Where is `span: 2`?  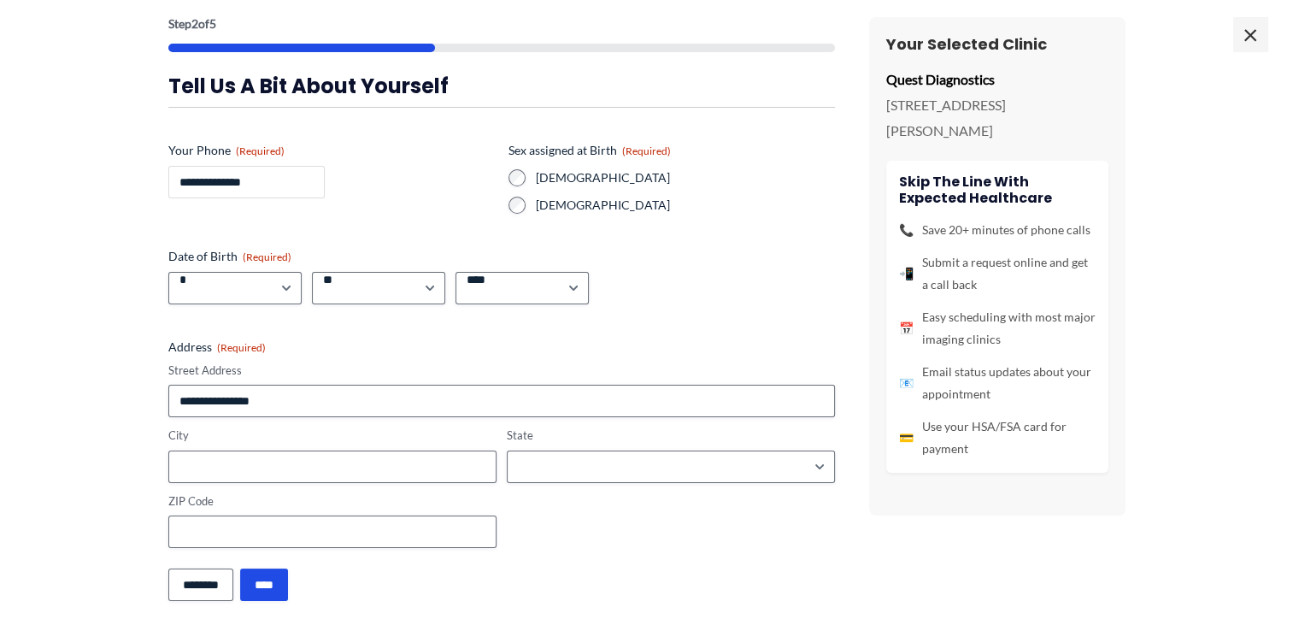 span: 2 is located at coordinates (195, 23).